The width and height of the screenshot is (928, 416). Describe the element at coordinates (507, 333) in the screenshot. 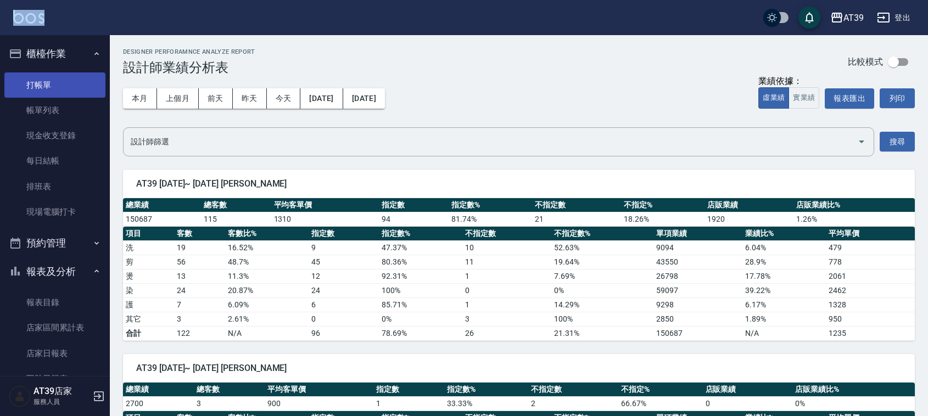

I see `td: 26` at that location.